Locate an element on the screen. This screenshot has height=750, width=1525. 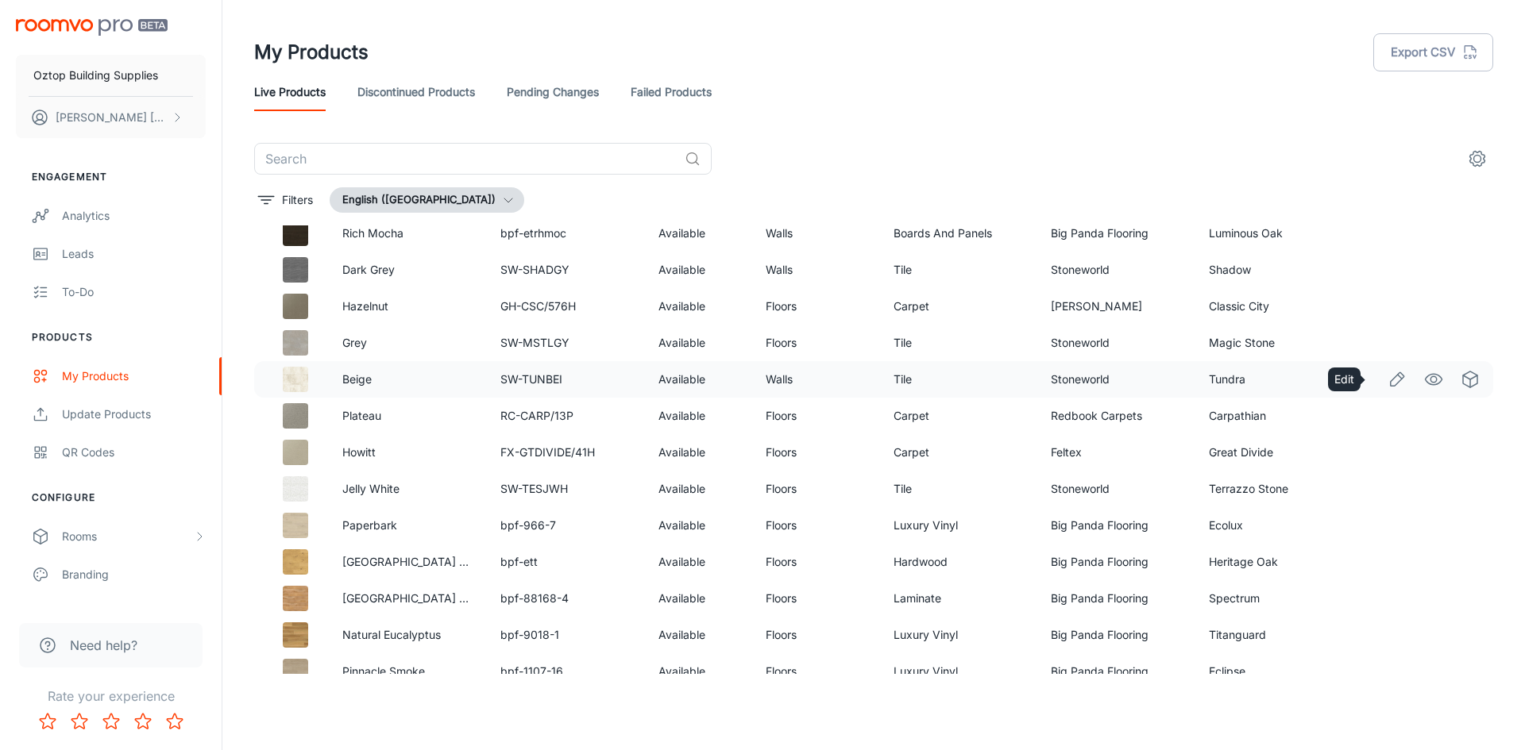
a: Dark Grey is located at coordinates (368, 269).